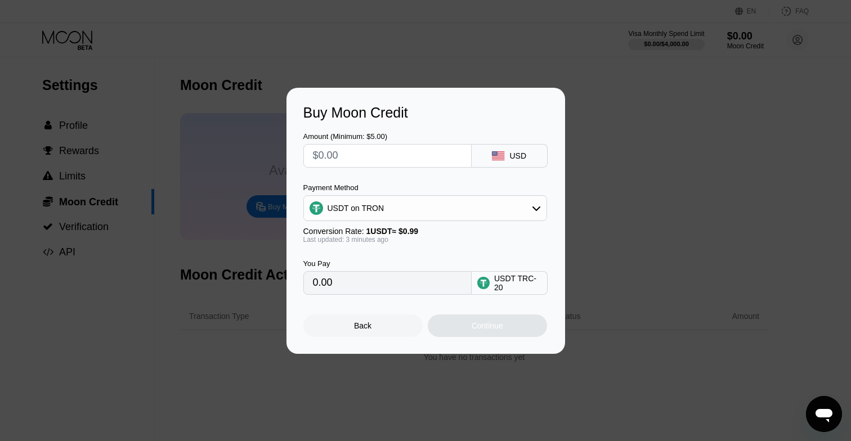 The height and width of the screenshot is (441, 851). I want to click on div: USDT TRC-20, so click(518, 283).